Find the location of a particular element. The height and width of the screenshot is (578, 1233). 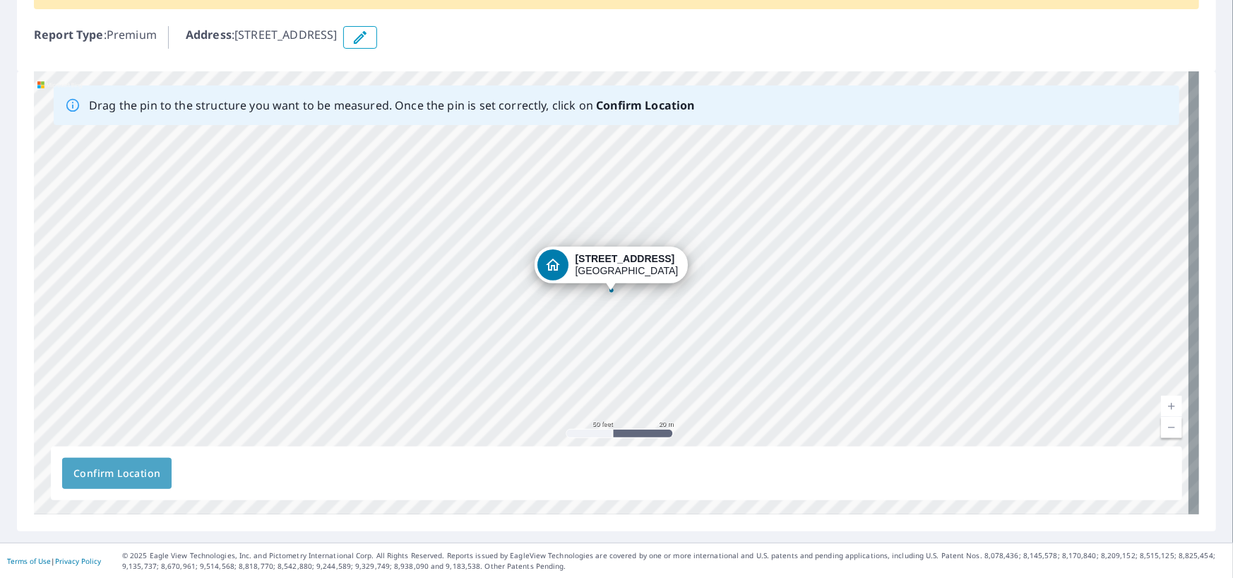

p: Drag the pin to the structure you want to be measured. Once the pin is set correctly, click on is located at coordinates (392, 105).